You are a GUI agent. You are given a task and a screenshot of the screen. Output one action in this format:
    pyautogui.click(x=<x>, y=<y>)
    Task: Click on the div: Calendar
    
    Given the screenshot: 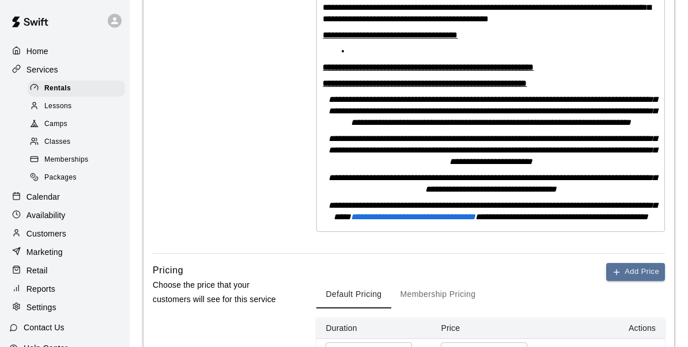 What is the action you would take?
    pyautogui.click(x=65, y=197)
    